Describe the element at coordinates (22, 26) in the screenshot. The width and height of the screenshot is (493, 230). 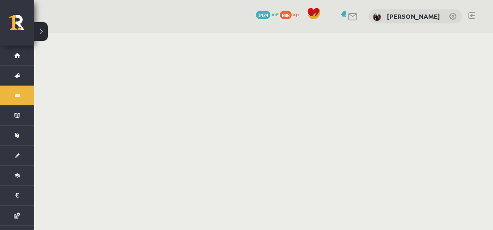
I see `a: Rīgas 1. Tālmācības vidusskola` at that location.